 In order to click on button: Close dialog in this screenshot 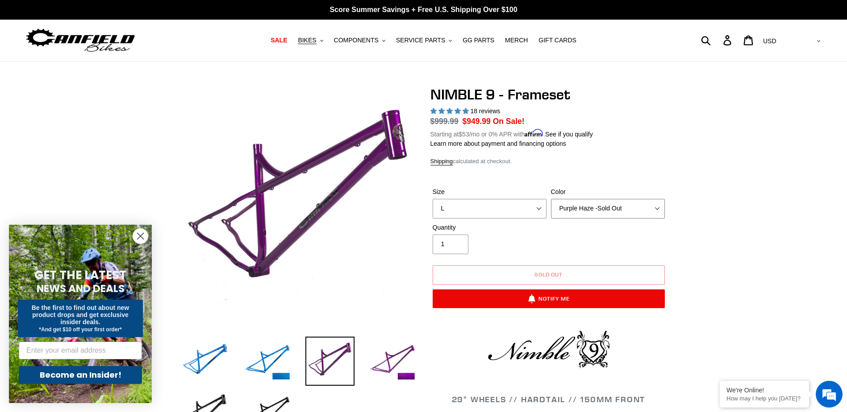, I will do `click(140, 236)`.